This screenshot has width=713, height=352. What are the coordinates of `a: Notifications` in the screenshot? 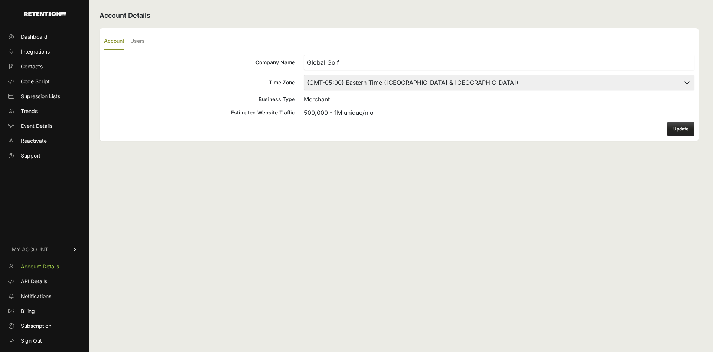 It's located at (45, 296).